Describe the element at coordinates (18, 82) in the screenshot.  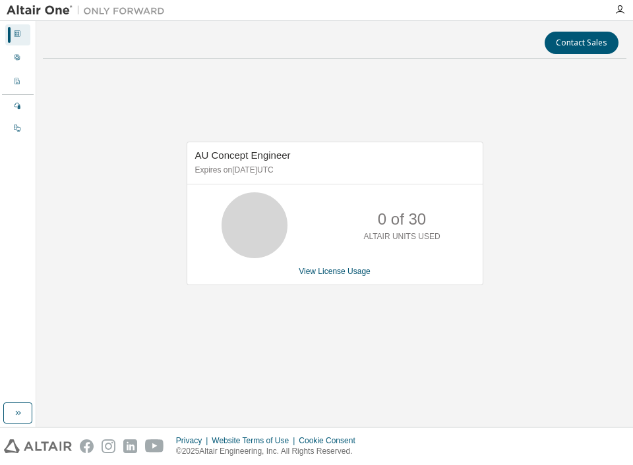
I see `div: Company Profile` at that location.